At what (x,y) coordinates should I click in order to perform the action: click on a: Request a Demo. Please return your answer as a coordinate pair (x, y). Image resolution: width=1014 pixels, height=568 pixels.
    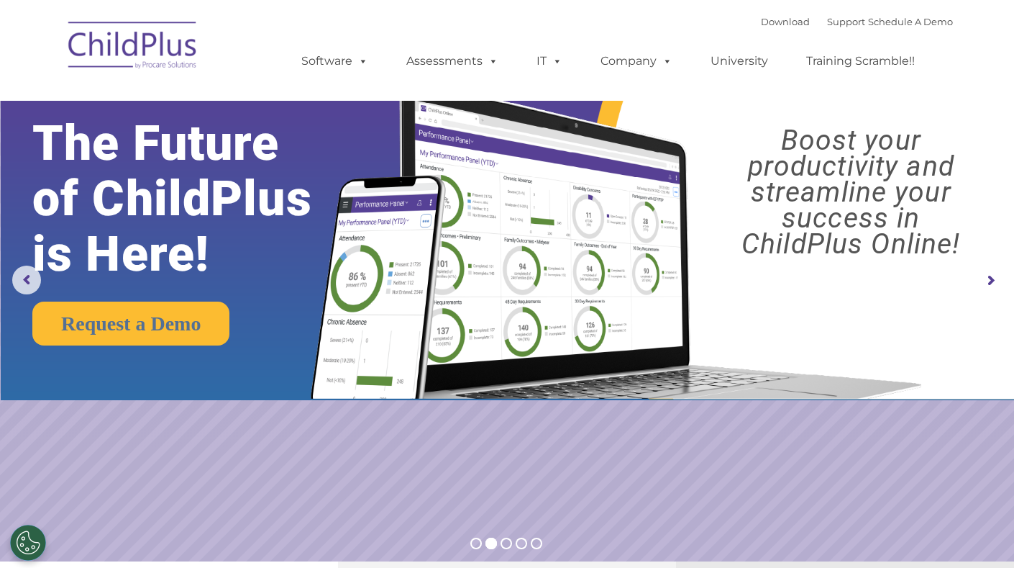
    Looking at the image, I should click on (131, 323).